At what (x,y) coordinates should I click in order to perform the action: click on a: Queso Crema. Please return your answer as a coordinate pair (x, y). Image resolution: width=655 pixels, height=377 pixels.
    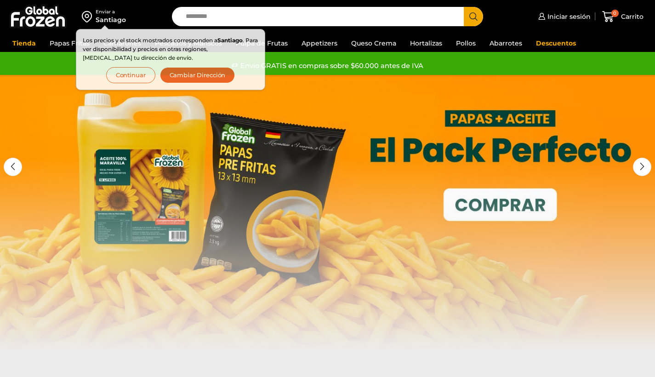
    Looking at the image, I should click on (374, 43).